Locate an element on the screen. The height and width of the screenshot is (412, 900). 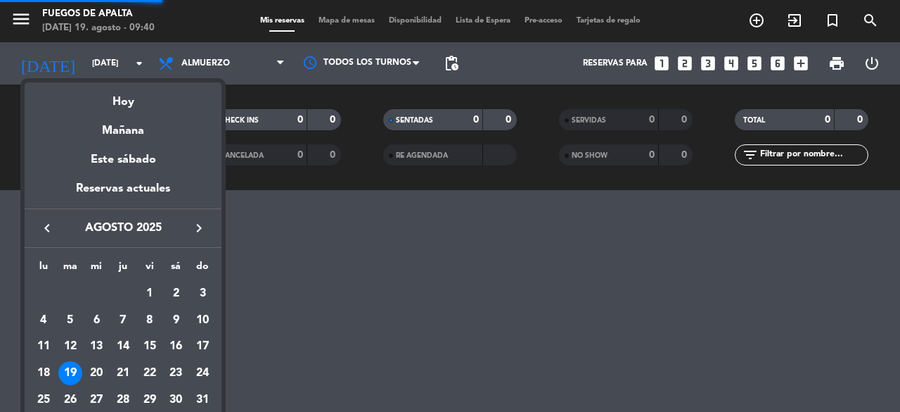
div: 20 is located at coordinates (96, 373).